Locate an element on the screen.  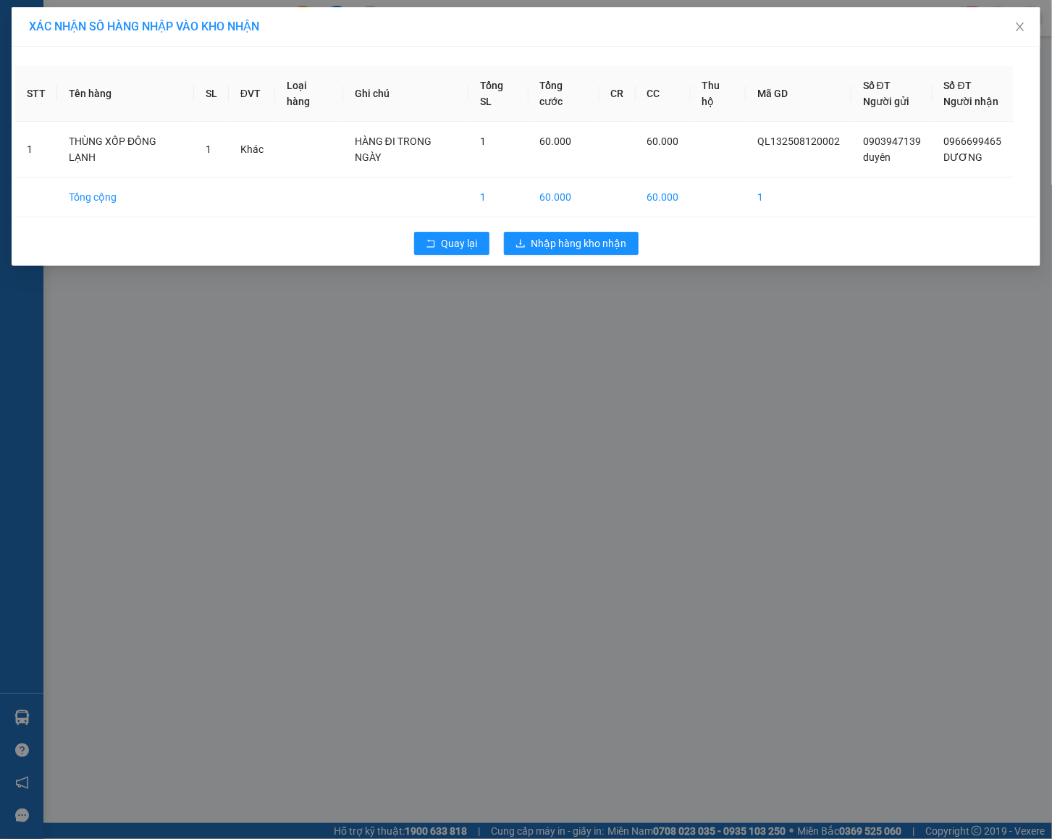
span: HÀNG ĐI TRONG NGÀY is located at coordinates (393, 149).